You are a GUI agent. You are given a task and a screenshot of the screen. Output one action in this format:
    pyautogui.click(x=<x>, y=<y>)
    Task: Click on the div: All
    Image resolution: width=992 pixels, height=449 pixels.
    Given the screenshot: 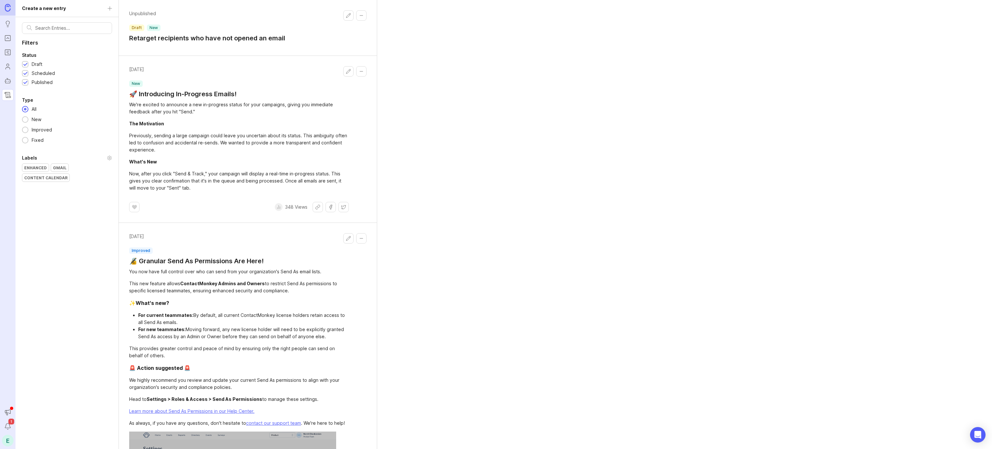 What is the action you would take?
    pyautogui.click(x=34, y=109)
    